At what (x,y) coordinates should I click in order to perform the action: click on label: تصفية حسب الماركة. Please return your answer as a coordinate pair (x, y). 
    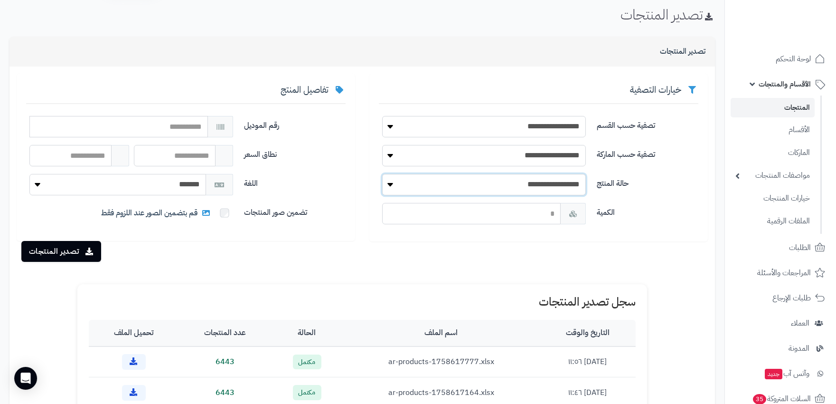
    Looking at the image, I should click on (648, 152).